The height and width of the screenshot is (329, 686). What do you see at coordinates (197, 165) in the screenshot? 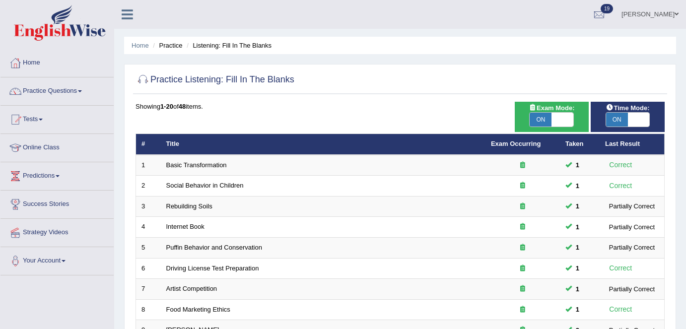
I see `a: Basic Transformation` at bounding box center [197, 165].